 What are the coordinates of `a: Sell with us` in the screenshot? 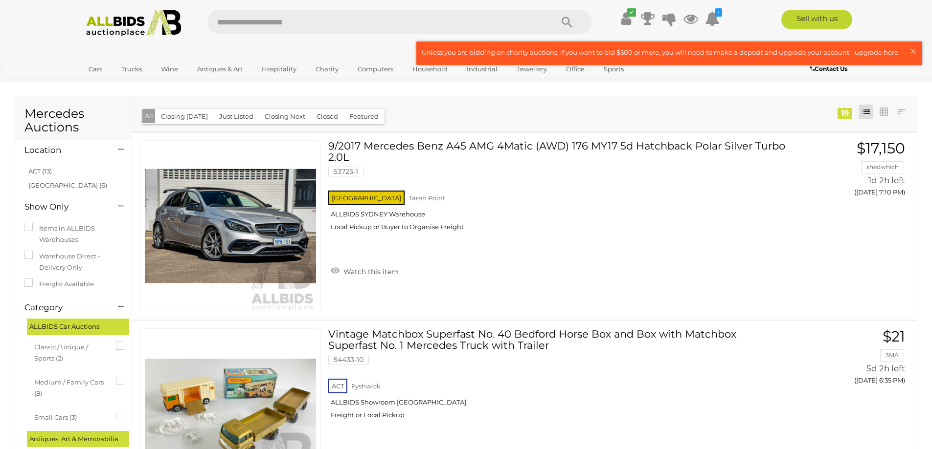 It's located at (816, 20).